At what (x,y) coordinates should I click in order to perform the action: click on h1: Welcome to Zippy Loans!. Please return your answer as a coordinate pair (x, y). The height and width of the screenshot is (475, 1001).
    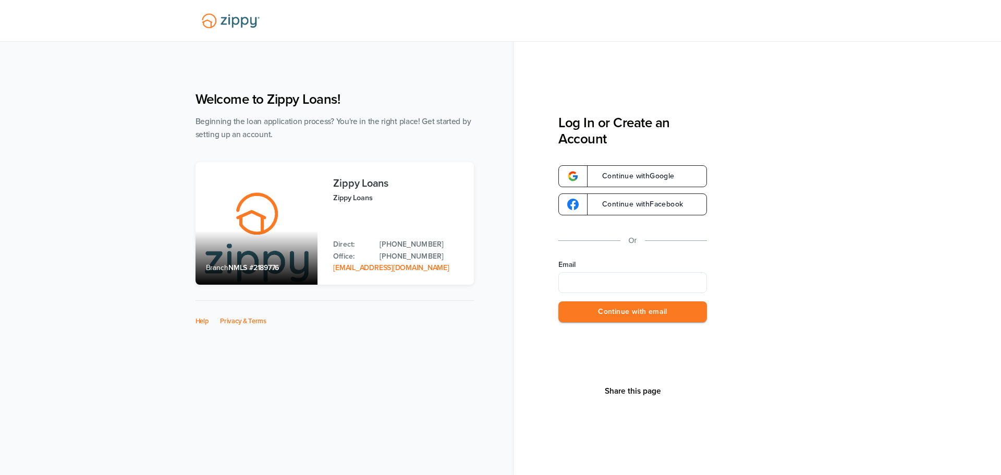
    Looking at the image, I should click on (335, 99).